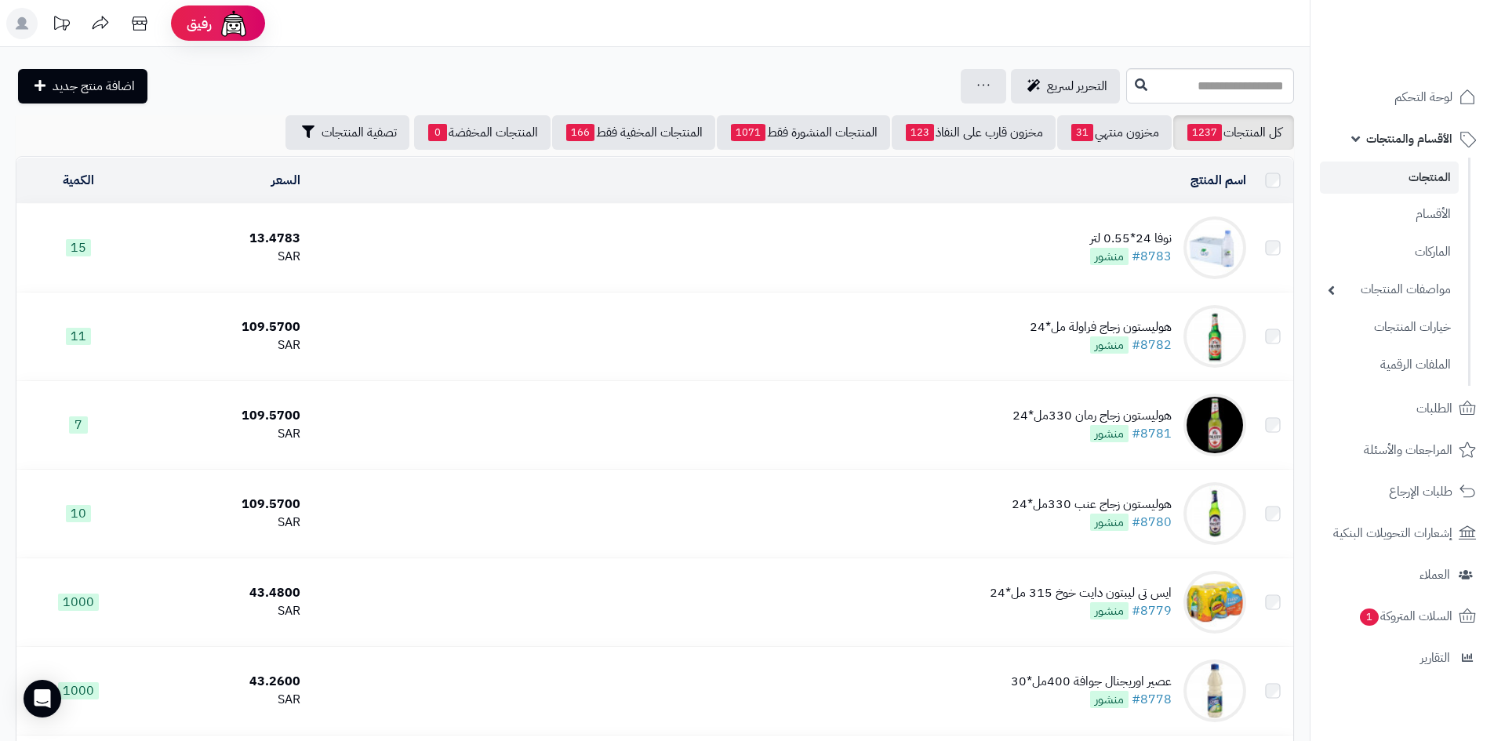  I want to click on div: 43.2600, so click(224, 682).